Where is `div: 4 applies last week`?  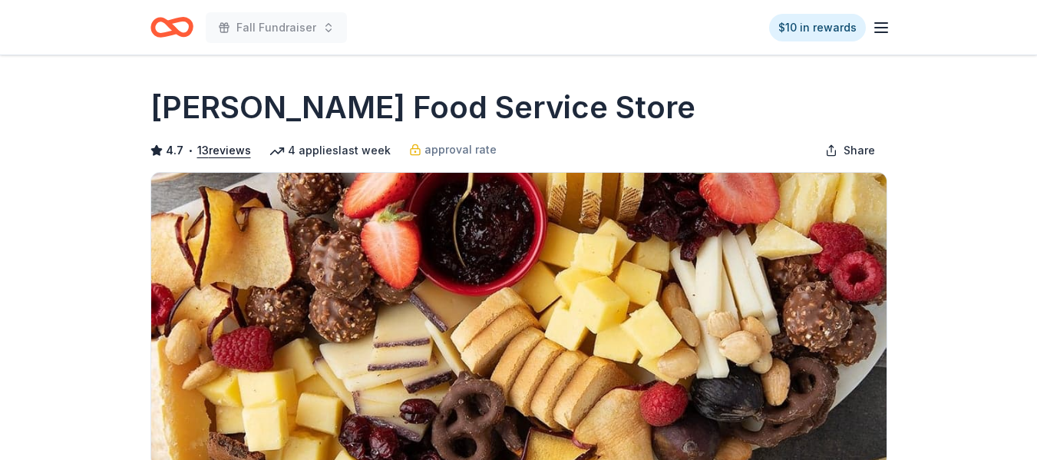
div: 4 applies last week is located at coordinates (330, 150).